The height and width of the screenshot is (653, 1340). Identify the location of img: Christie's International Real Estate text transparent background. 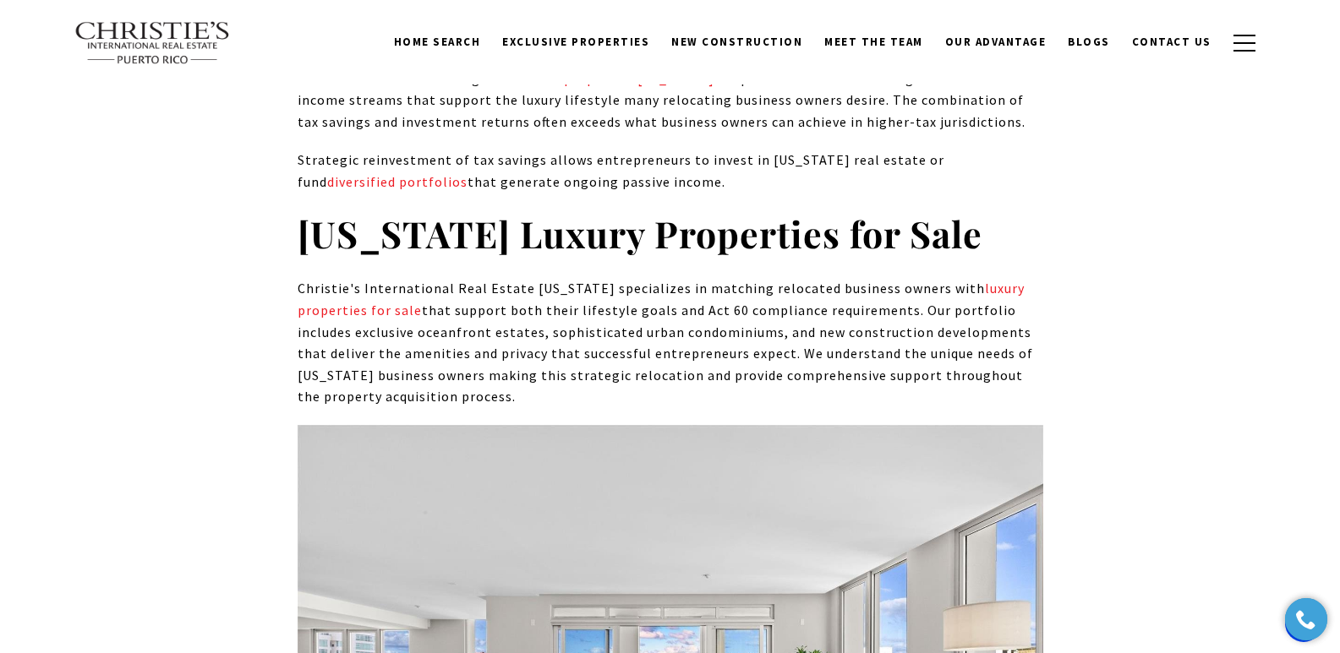
(153, 43).